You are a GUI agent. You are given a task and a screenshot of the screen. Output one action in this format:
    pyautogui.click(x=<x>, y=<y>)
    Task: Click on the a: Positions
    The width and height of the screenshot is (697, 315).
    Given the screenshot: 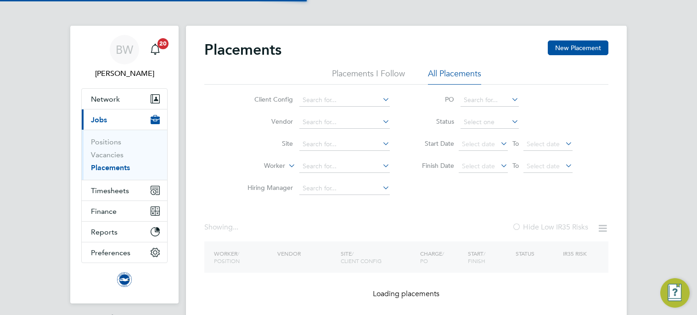 What is the action you would take?
    pyautogui.click(x=106, y=141)
    